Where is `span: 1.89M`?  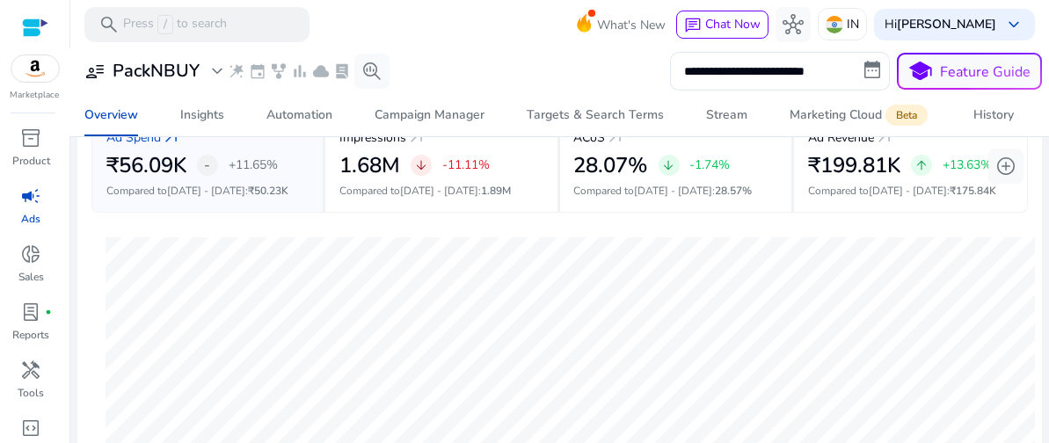 span: 1.89M is located at coordinates (496, 191).